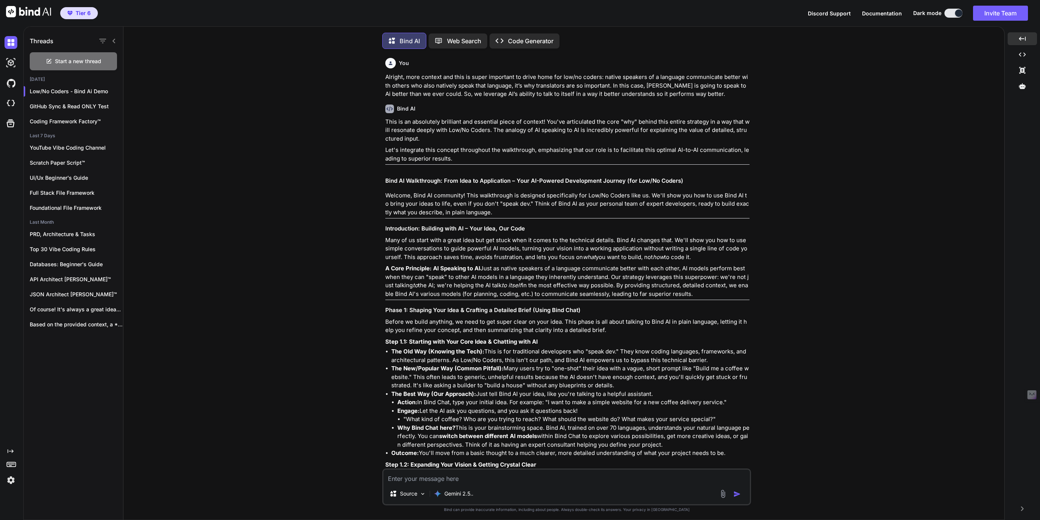  I want to click on p: Welcome, Bind AI community! This walkthrough is designed specifically for Low/No Coders like us. ..., so click(567, 204).